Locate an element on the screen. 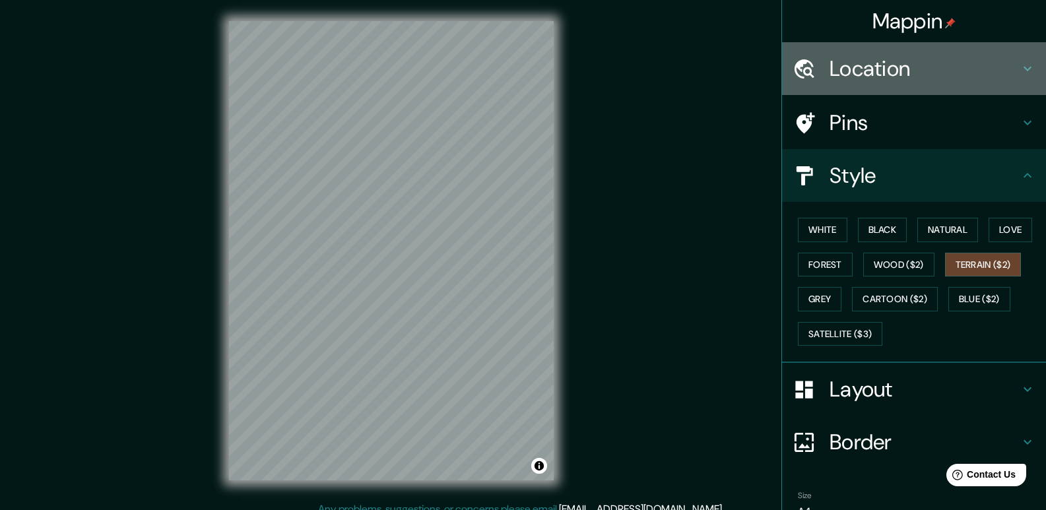 The height and width of the screenshot is (510, 1046). button: Terrain ($2) is located at coordinates (983, 265).